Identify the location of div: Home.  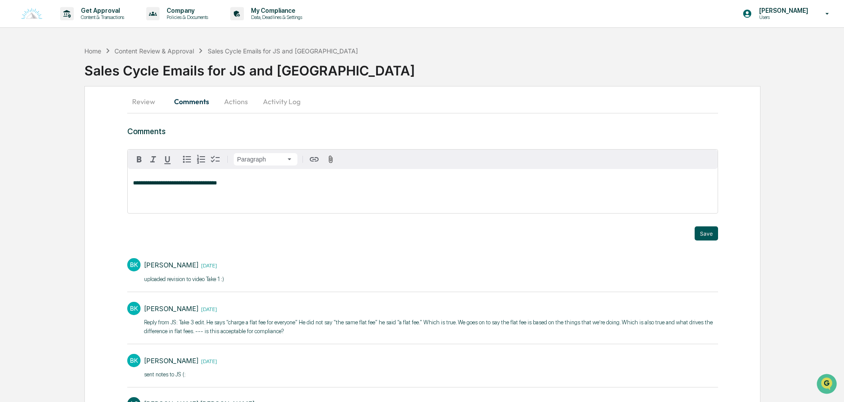
(93, 51).